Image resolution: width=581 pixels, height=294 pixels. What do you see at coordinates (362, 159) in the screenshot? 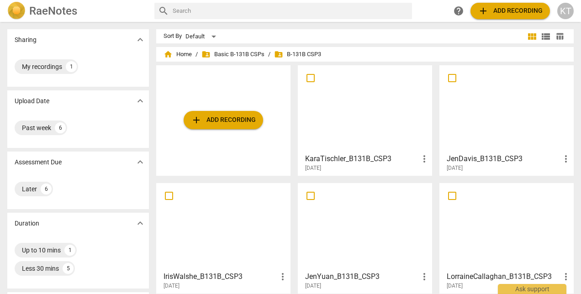
I see `h3: KaraTischler_B131B_CSP3` at bounding box center [362, 159].